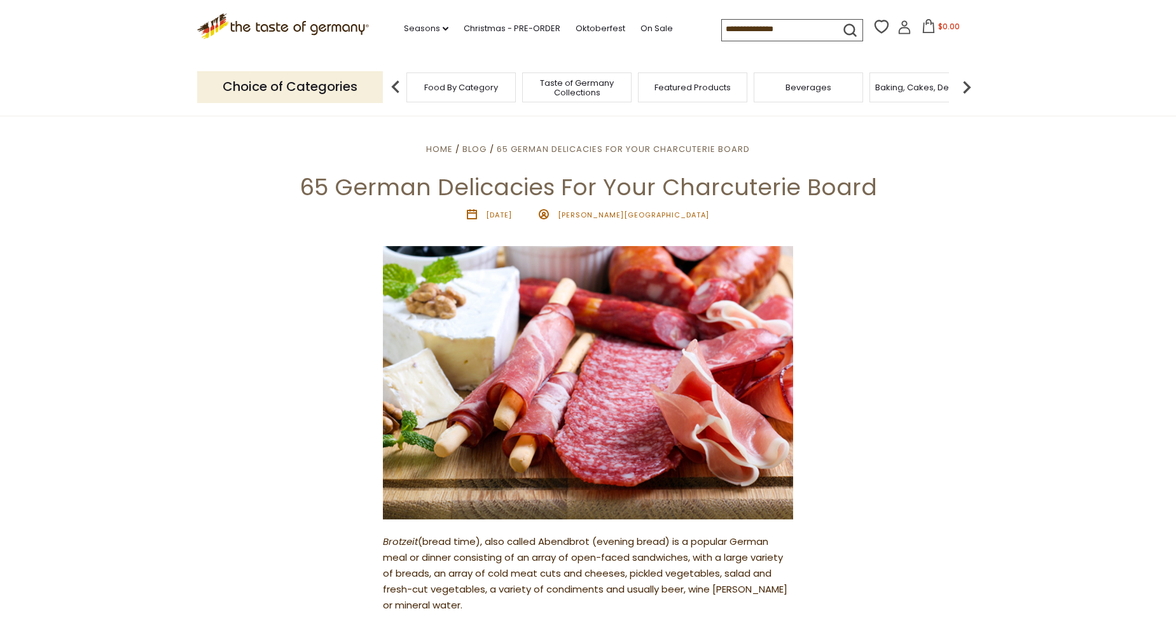 The width and height of the screenshot is (1176, 618). Describe the element at coordinates (623, 149) in the screenshot. I see `span: 65 German Delicacies For Your Charcuterie Board` at that location.